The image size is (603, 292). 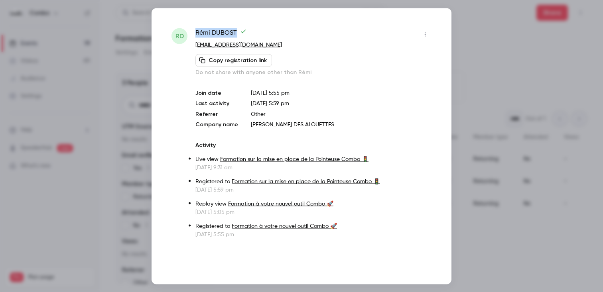 What do you see at coordinates (314, 72) in the screenshot?
I see `p: Do not share with anyone other than Rémi` at bounding box center [314, 72].